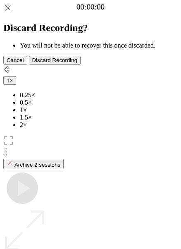  What do you see at coordinates (99, 102) in the screenshot?
I see `li: 0.5×` at bounding box center [99, 102].